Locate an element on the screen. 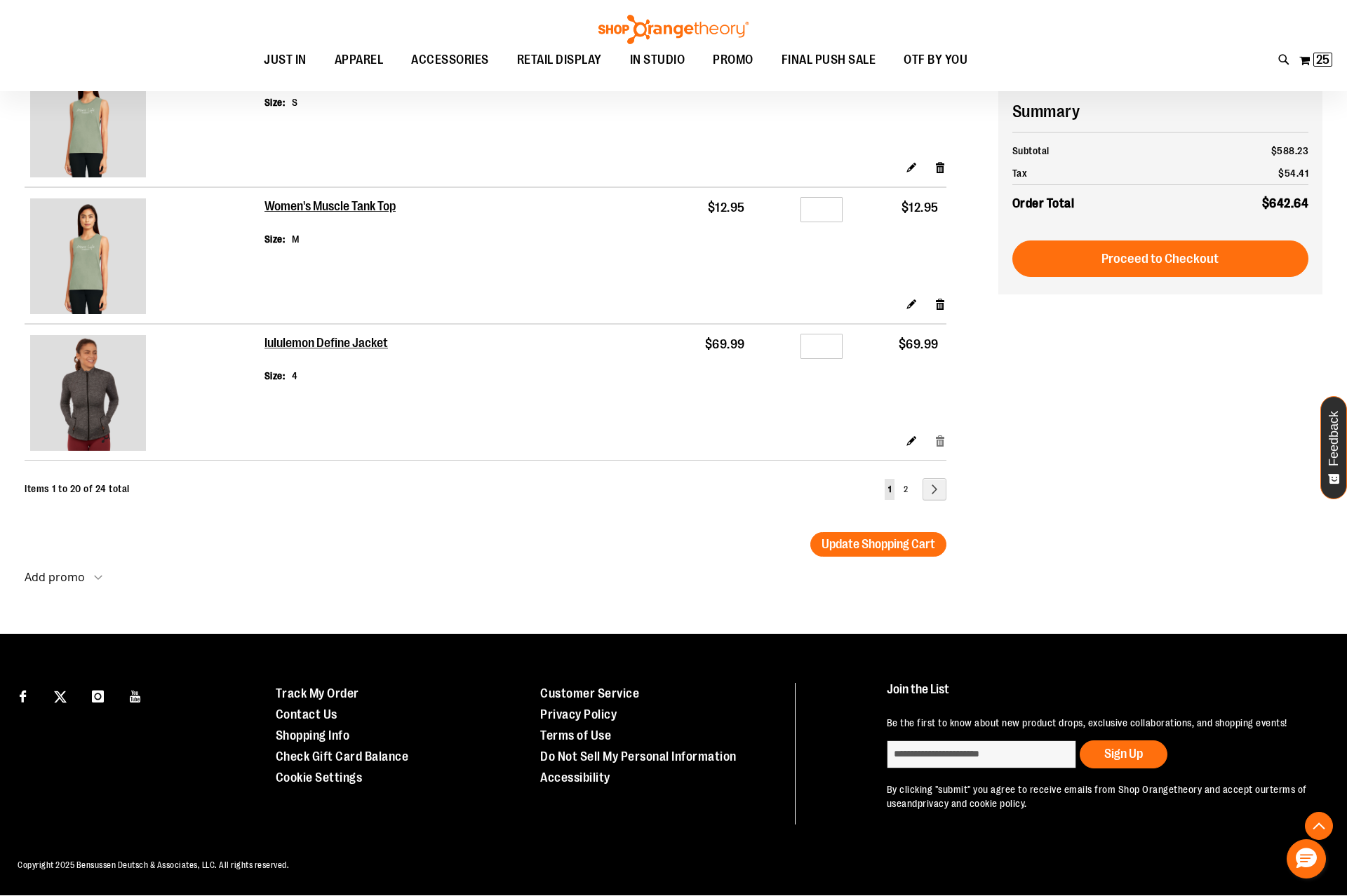 This screenshot has width=1347, height=896. a: APPAREL is located at coordinates (360, 60).